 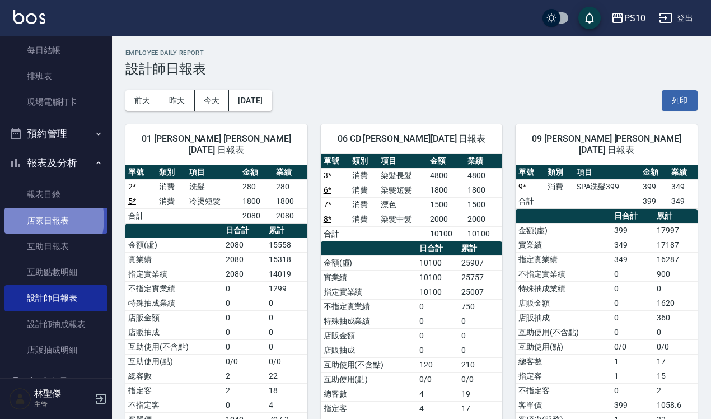 What do you see at coordinates (56, 298) in the screenshot?
I see `a: 設計師日報表` at bounding box center [56, 298].